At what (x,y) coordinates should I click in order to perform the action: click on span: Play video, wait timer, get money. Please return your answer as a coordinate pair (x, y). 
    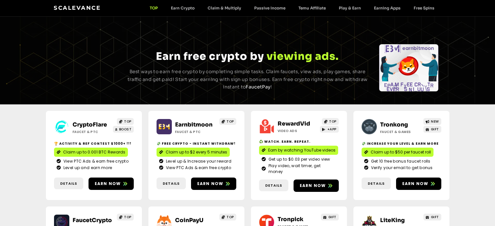
    Looking at the image, I should click on (301, 169).